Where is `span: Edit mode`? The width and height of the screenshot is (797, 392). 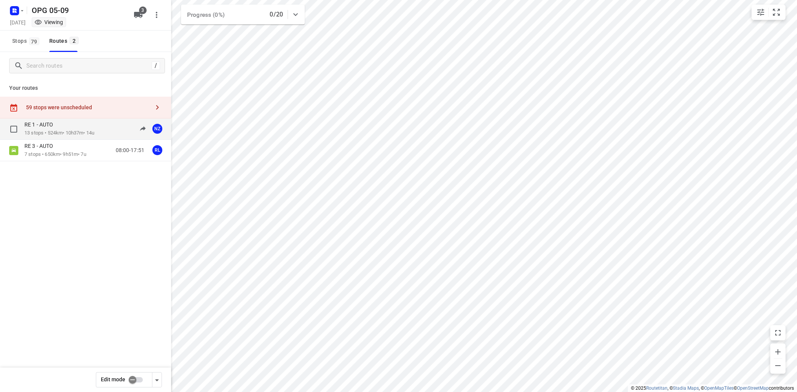
span: Edit mode is located at coordinates (113, 379).